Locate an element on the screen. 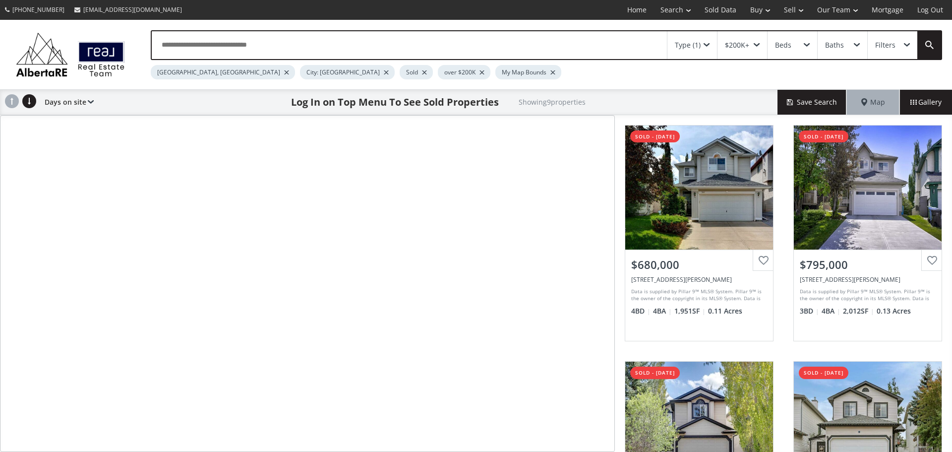 This screenshot has height=452, width=952. span: 0.13 Acres is located at coordinates (894, 311).